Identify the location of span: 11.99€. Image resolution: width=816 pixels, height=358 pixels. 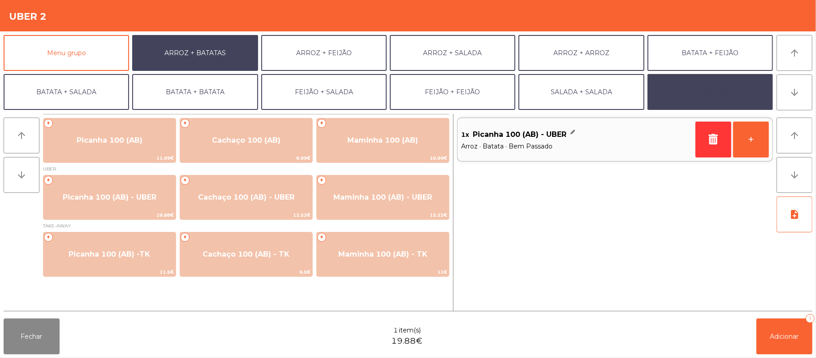
(109, 158).